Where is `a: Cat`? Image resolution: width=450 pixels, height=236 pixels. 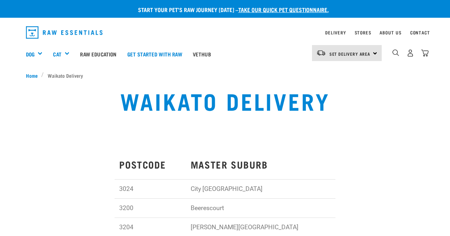
a: Cat is located at coordinates (57, 54).